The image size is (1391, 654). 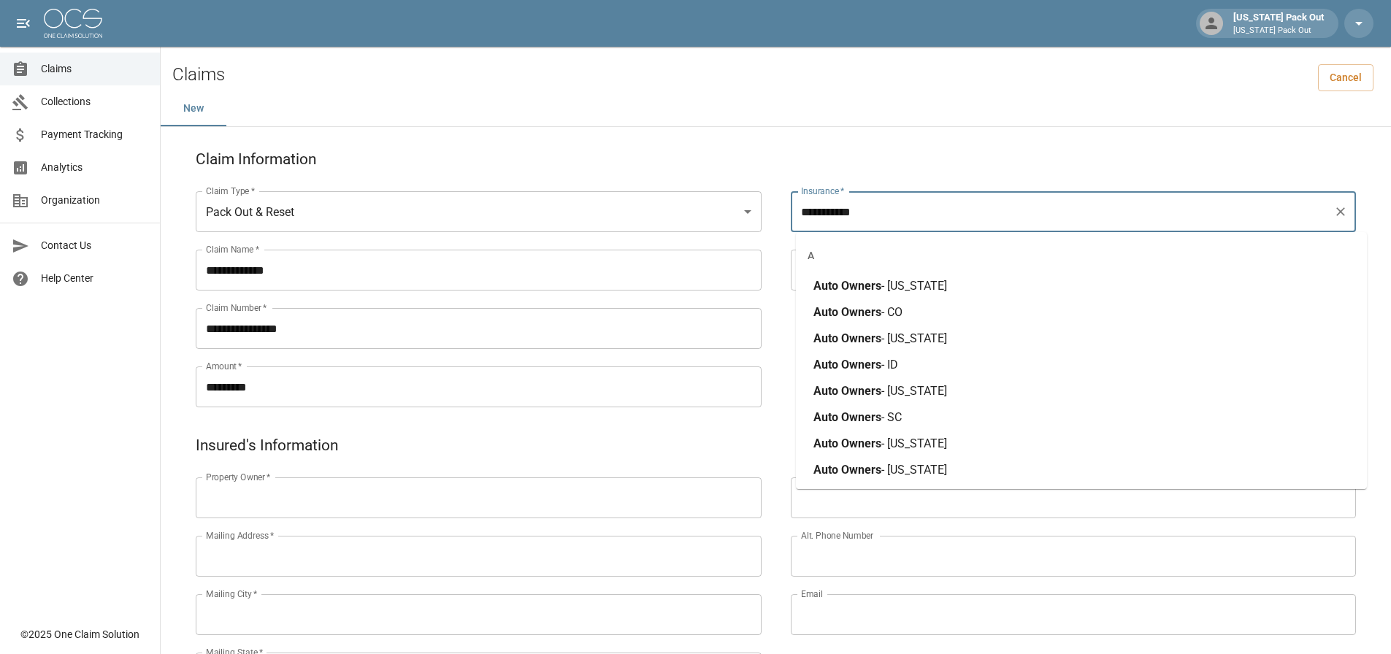 What do you see at coordinates (1346, 77) in the screenshot?
I see `a: Cancel` at bounding box center [1346, 77].